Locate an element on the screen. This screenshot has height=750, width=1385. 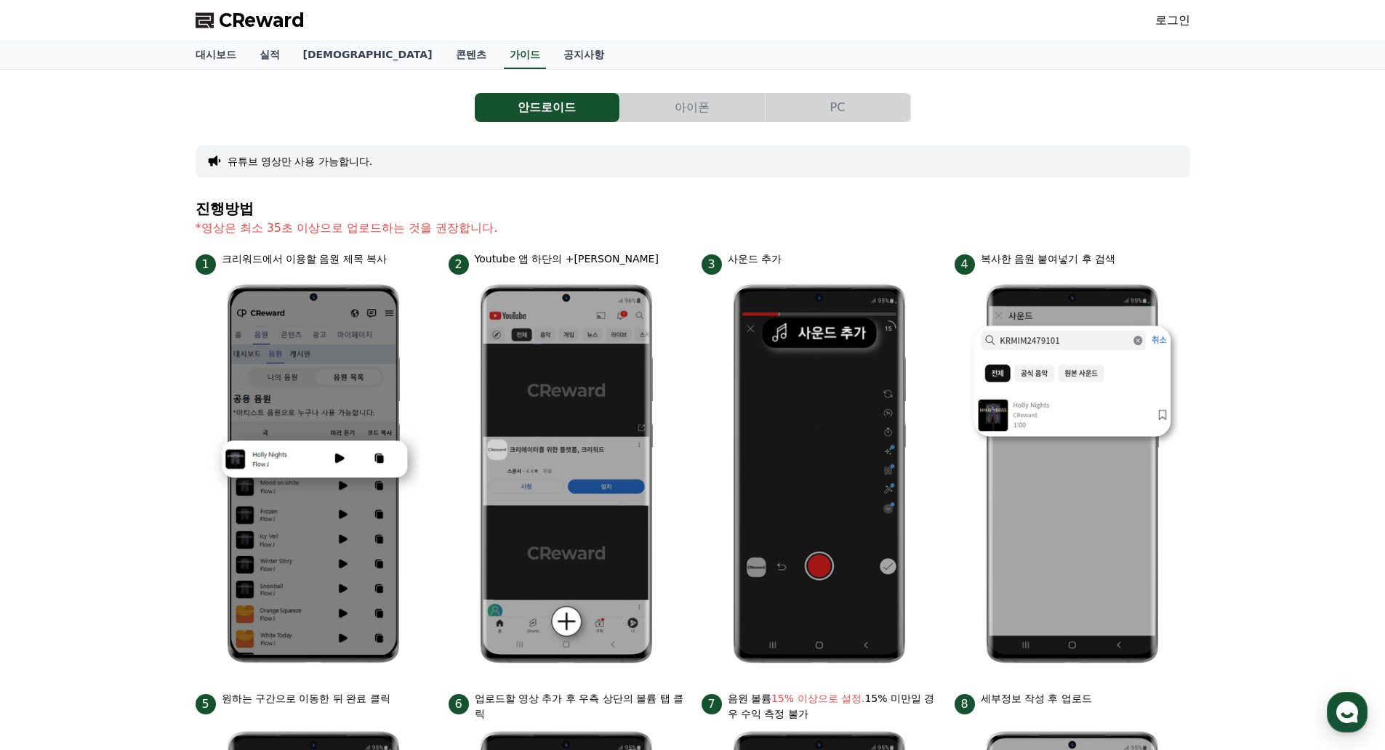
span: 6 is located at coordinates (459, 704).